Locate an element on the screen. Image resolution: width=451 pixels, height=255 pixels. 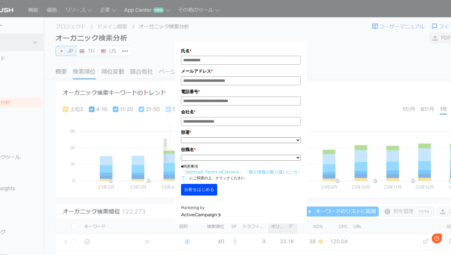
p: ■同意事項 にご同意の上、クリックください is located at coordinates (241, 172).